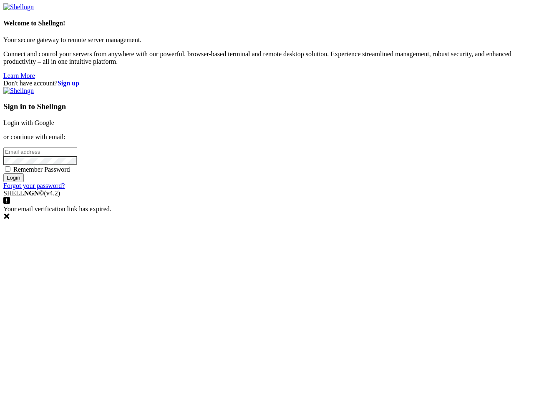 This screenshot has height=400, width=534. What do you see at coordinates (267, 40) in the screenshot?
I see `p: Your secure gateway to remote server management.` at bounding box center [267, 40].